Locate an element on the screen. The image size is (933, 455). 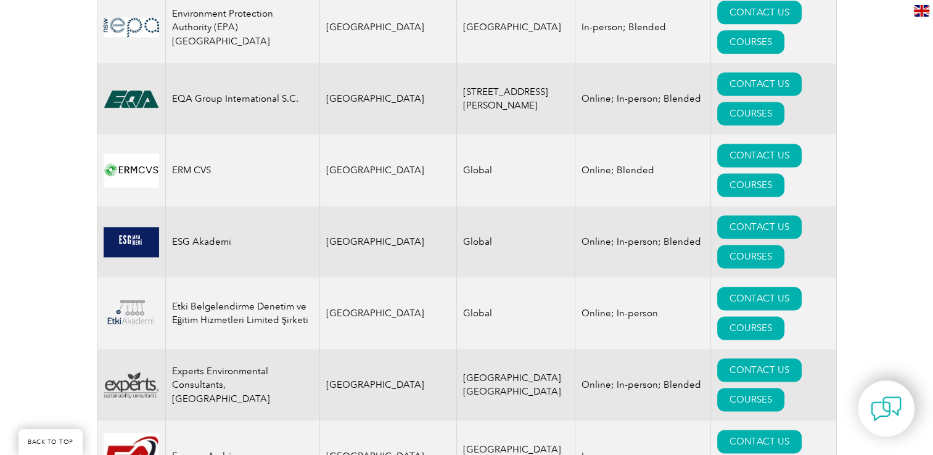
td: EQA Group International S.C. is located at coordinates (242, 99).